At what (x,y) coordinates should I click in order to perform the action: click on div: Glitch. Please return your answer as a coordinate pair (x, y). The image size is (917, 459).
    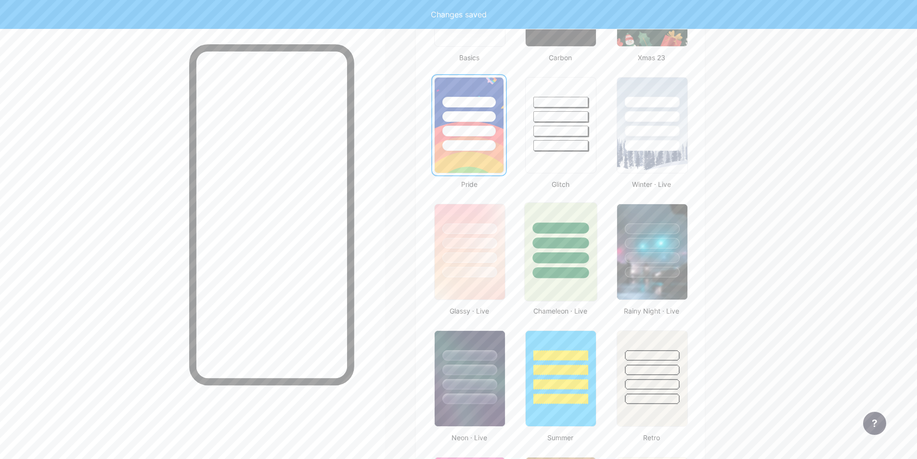
    Looking at the image, I should click on (560, 184).